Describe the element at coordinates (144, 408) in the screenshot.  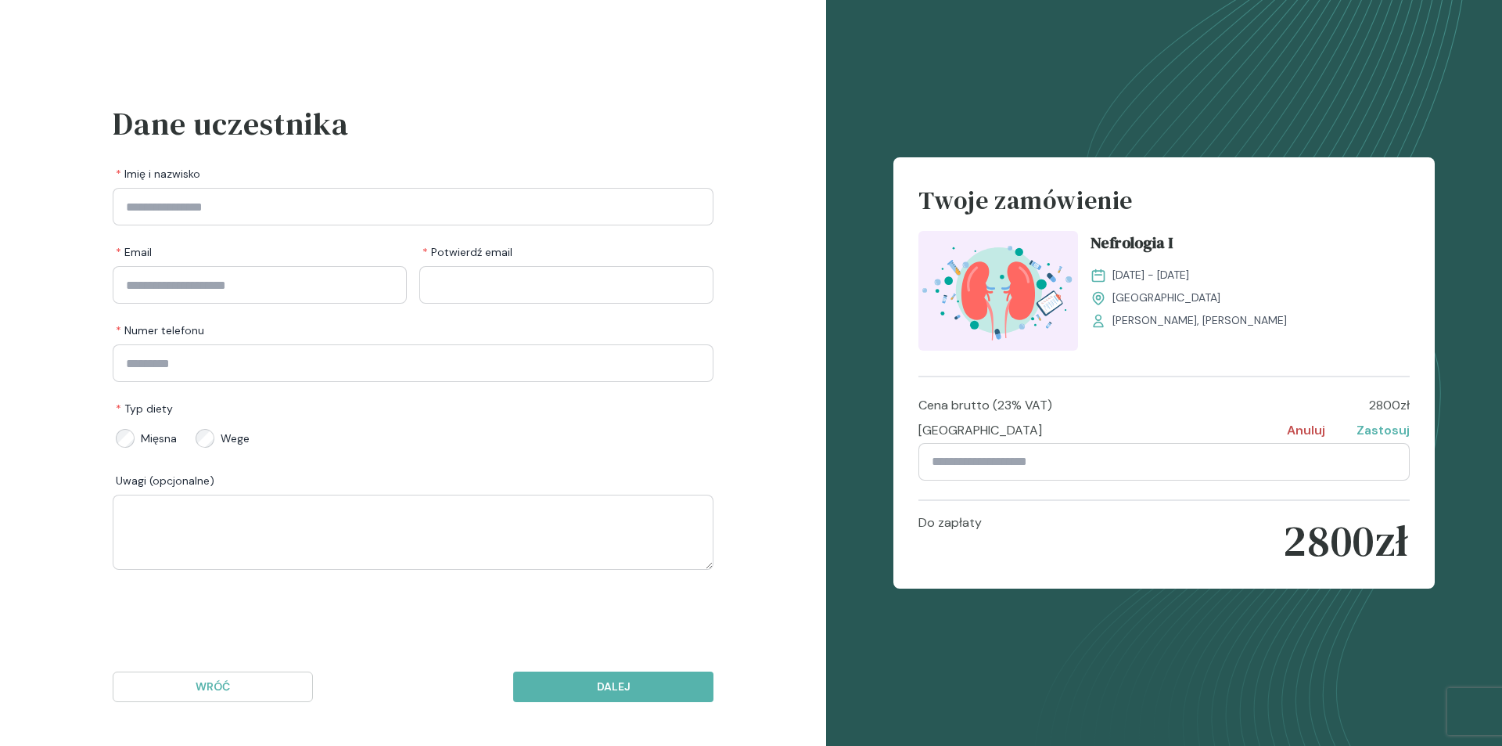
I see `span: Typ diety` at that location.